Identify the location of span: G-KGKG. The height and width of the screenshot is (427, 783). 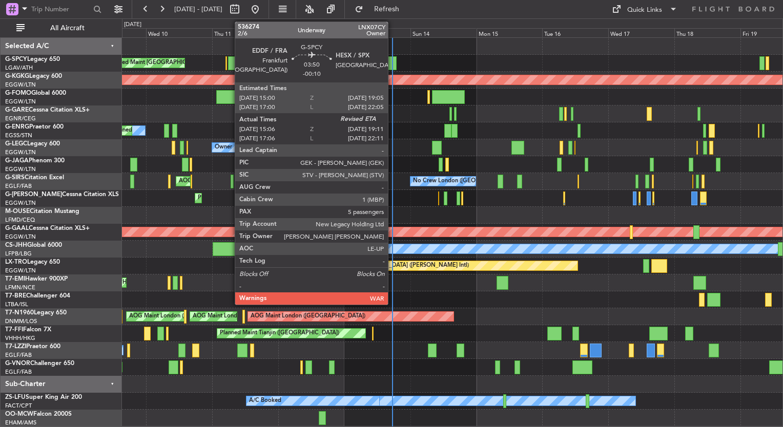
(17, 76).